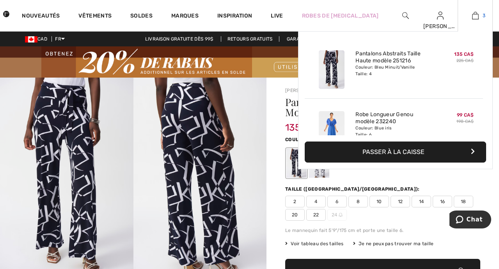 The width and height of the screenshot is (499, 269). I want to click on span: Chat, so click(25, 9).